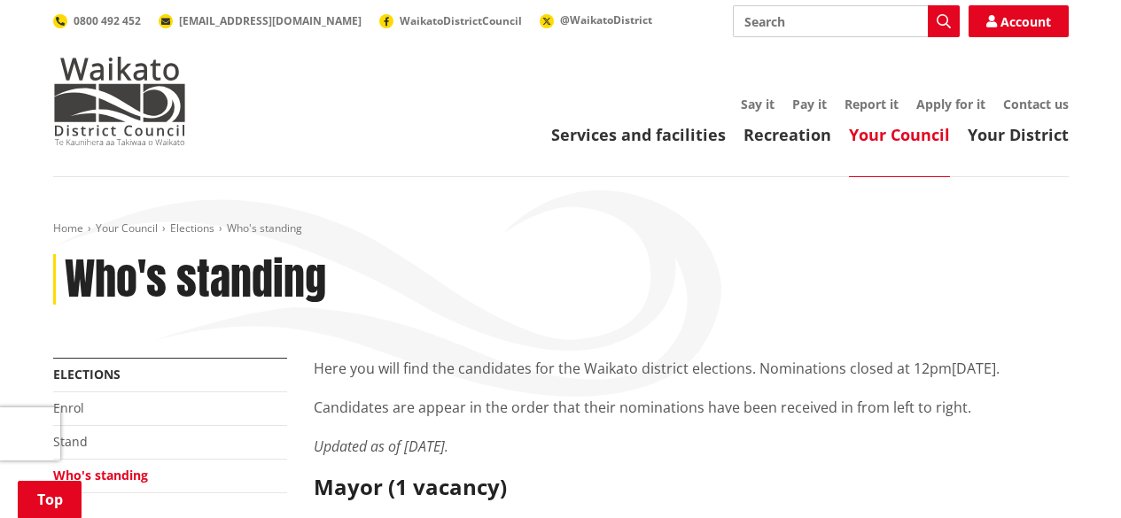 The height and width of the screenshot is (518, 1121). I want to click on span: Who's standing, so click(264, 228).